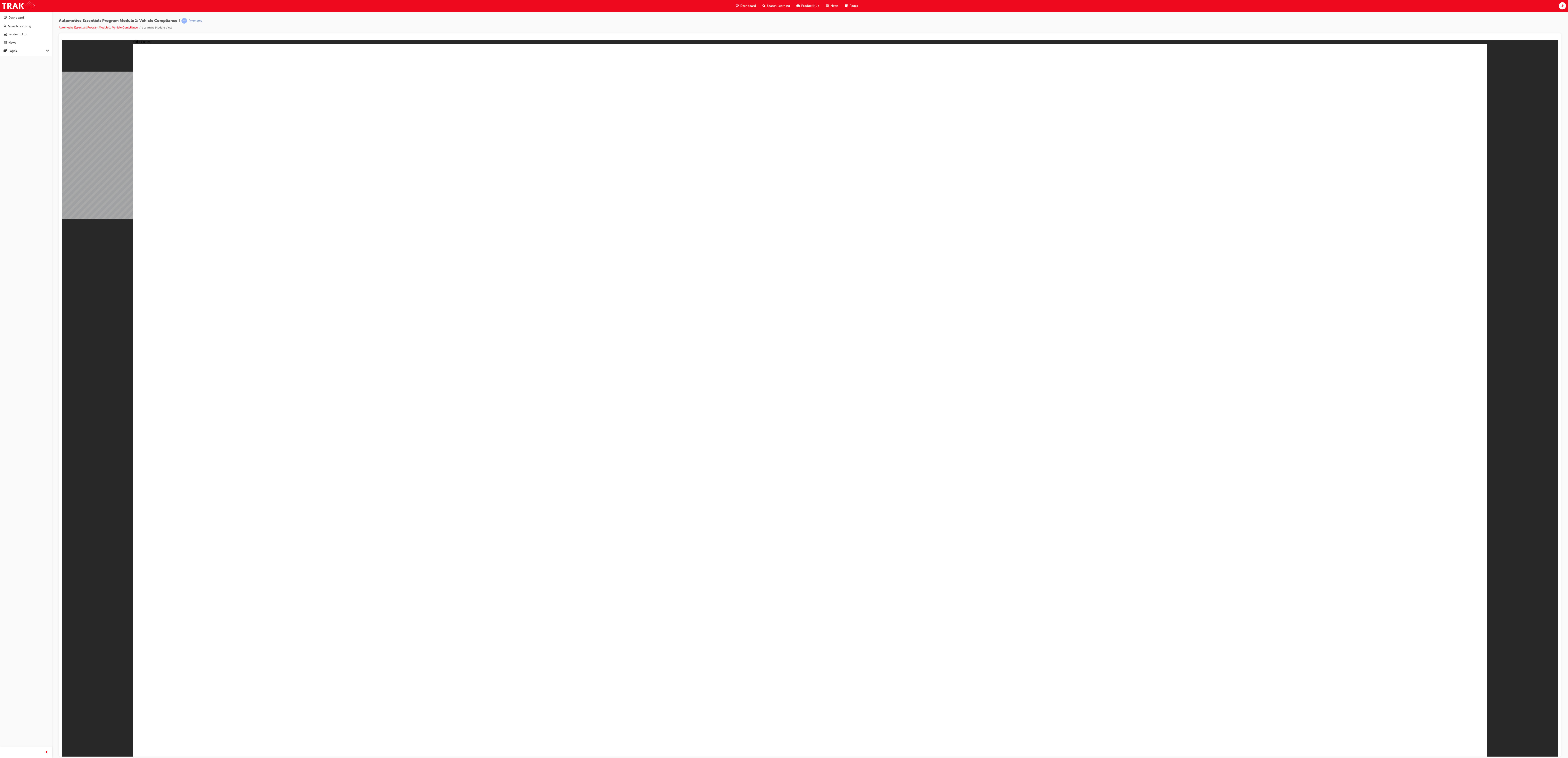 This screenshot has height=758, width=1568. I want to click on a: Search Learning, so click(26, 26).